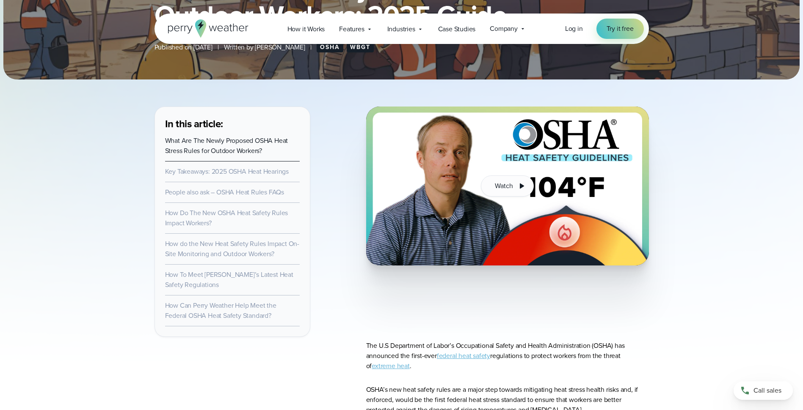 The image size is (803, 410). Describe the element at coordinates (763, 391) in the screenshot. I see `a: Call sales` at that location.